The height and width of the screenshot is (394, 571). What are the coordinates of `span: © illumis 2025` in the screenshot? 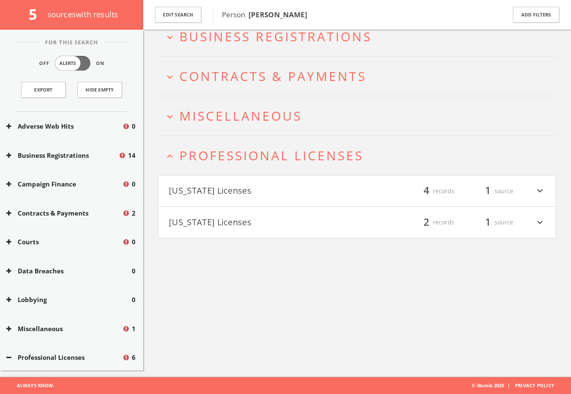 It's located at (518, 385).